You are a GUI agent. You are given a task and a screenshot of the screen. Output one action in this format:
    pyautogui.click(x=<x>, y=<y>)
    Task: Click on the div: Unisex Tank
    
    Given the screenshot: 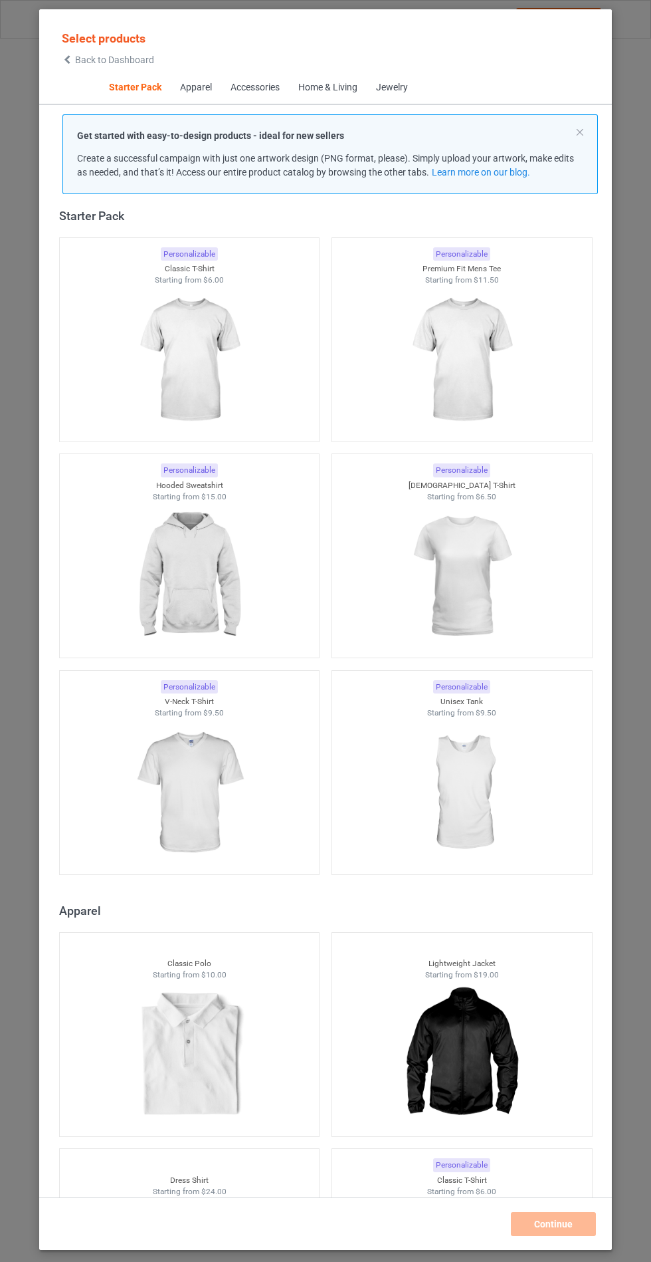 What is the action you would take?
    pyautogui.click(x=462, y=701)
    